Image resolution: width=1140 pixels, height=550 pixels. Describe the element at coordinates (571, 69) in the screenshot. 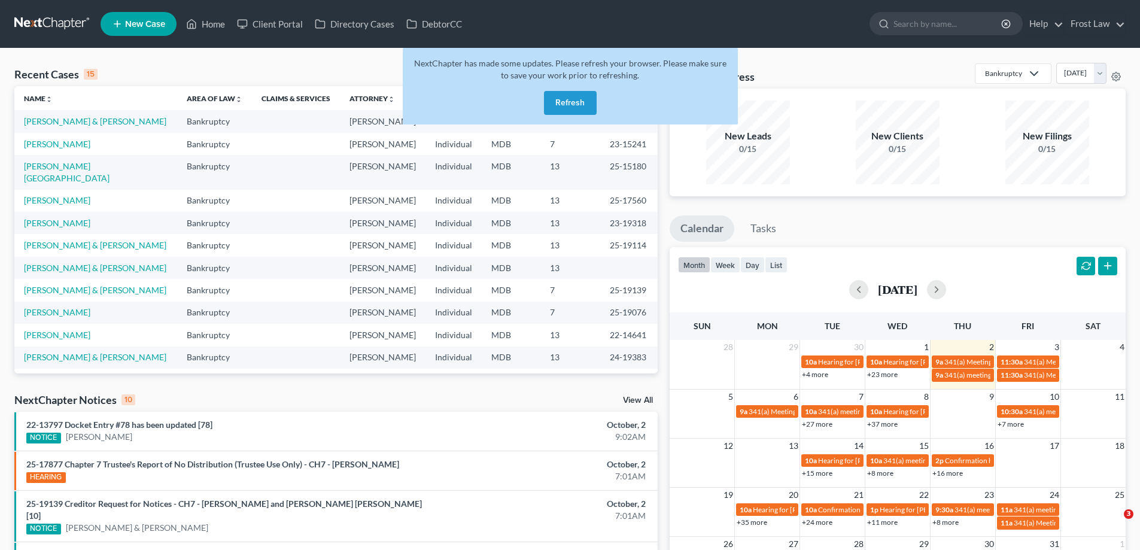

I see `span: NextChapter has made some updates. Please refresh your browser. Please make sure to save your wor...` at that location.